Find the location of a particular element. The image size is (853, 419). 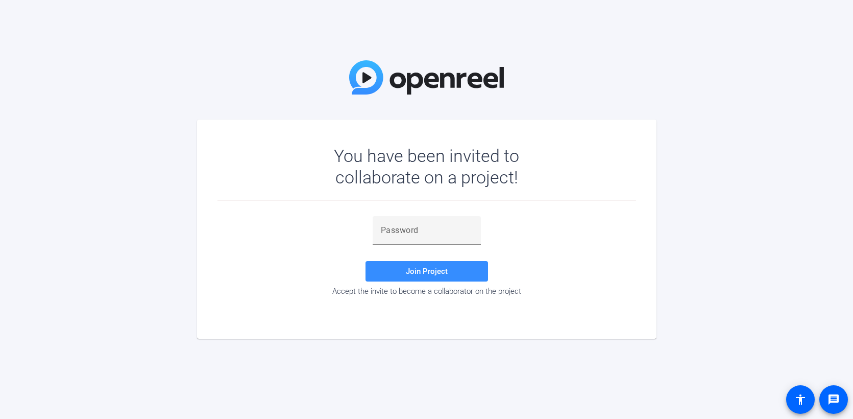

div: Accept the invite to become a collaborator on the project is located at coordinates (427, 291).